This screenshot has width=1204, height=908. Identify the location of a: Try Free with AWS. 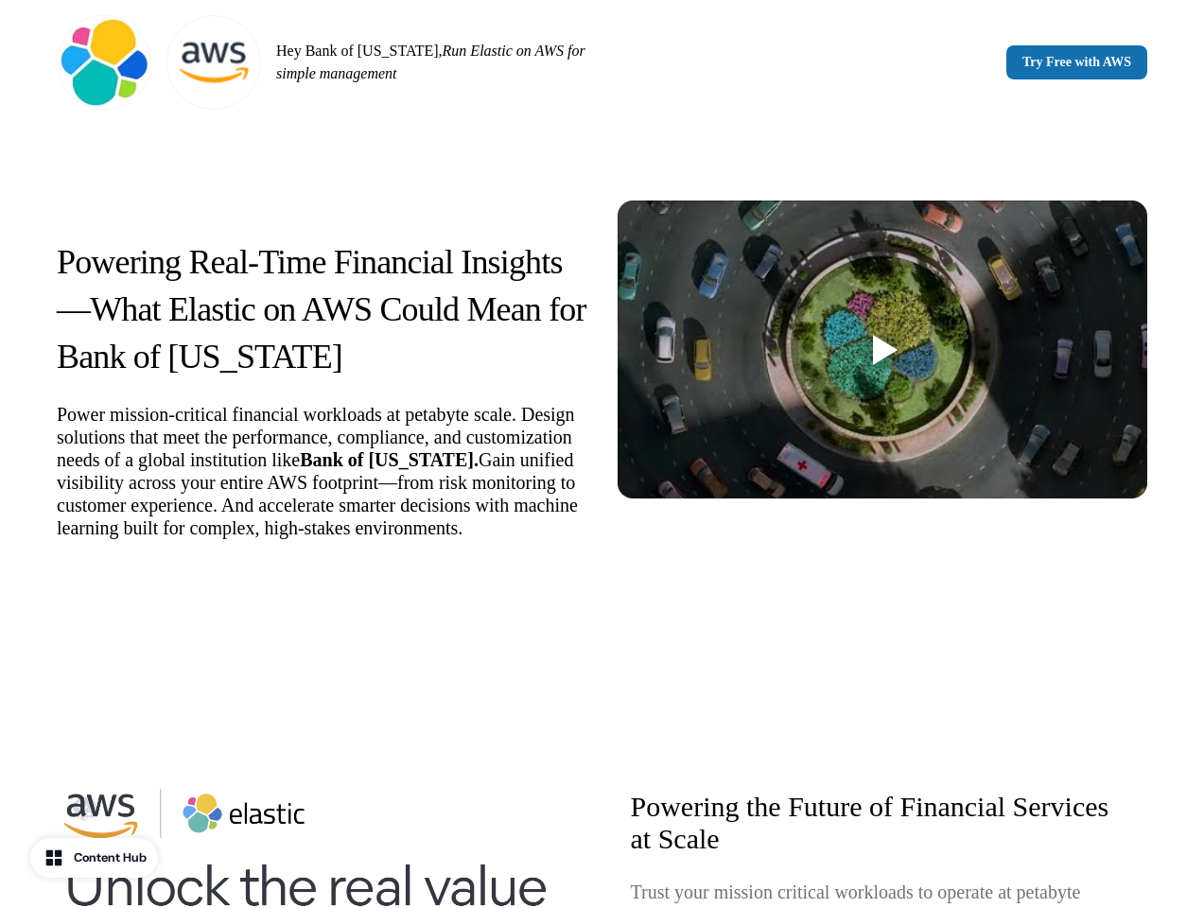
(1076, 62).